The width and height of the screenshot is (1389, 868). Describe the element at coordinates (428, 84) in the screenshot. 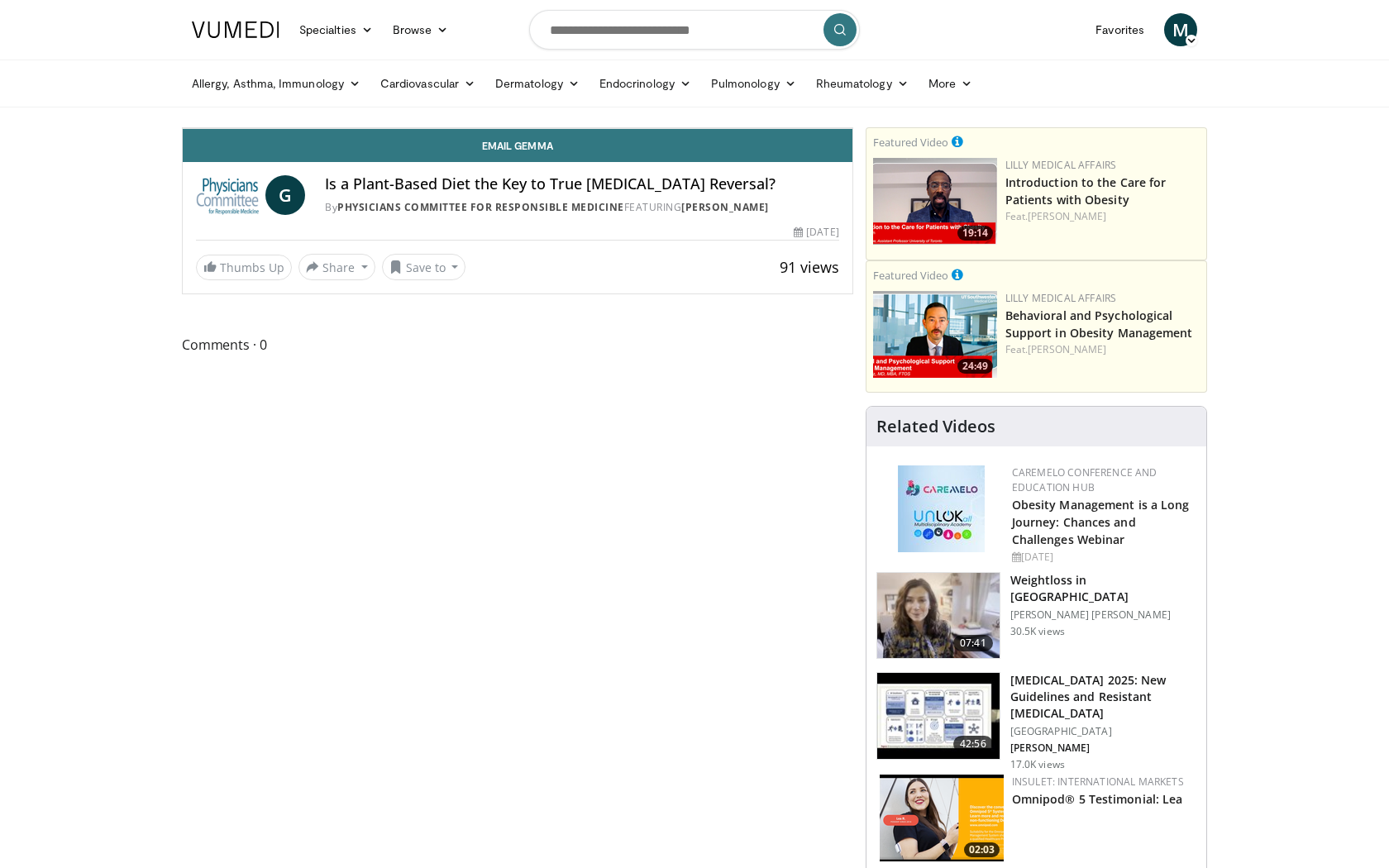

I see `a: Cardiovascular` at that location.